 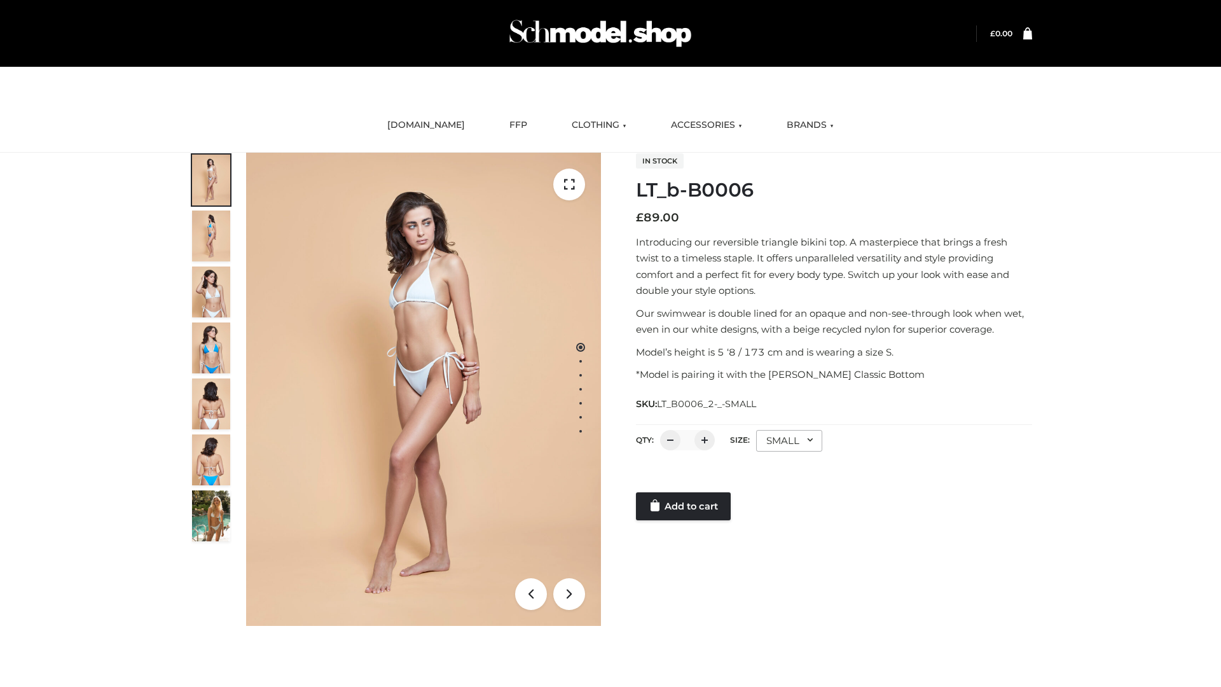 I want to click on h1: LT_b-B0006, so click(x=834, y=190).